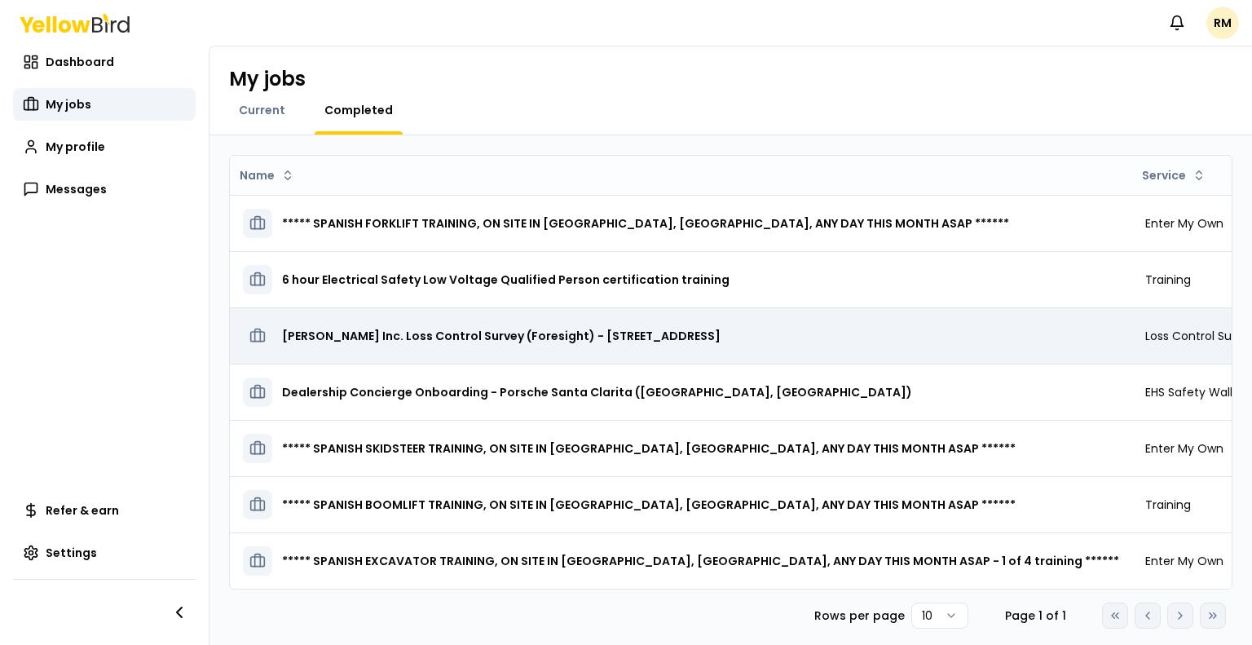 The width and height of the screenshot is (1252, 645). Describe the element at coordinates (1164, 175) in the screenshot. I see `span: Service` at that location.